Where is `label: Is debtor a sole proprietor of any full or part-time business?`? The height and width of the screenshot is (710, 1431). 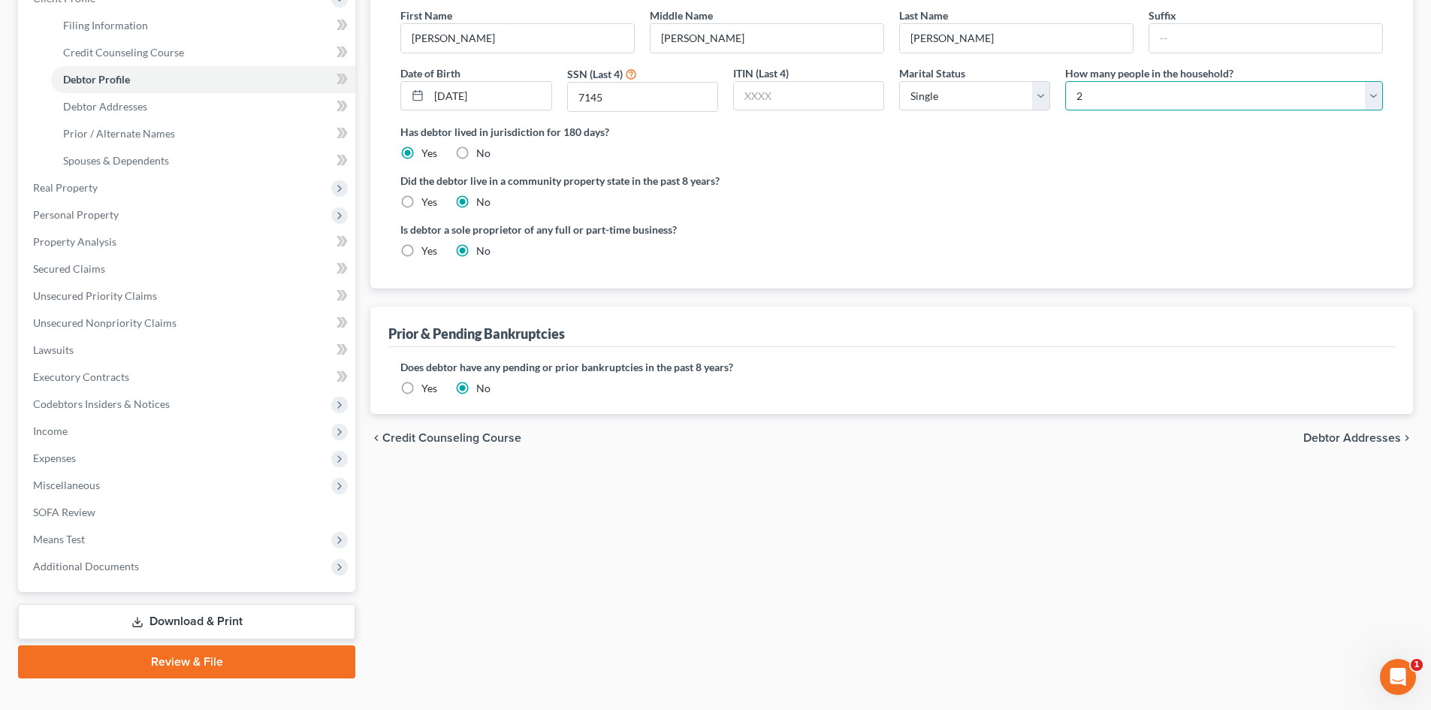
label: Is debtor a sole proprietor of any full or part-time business? is located at coordinates (642, 229).